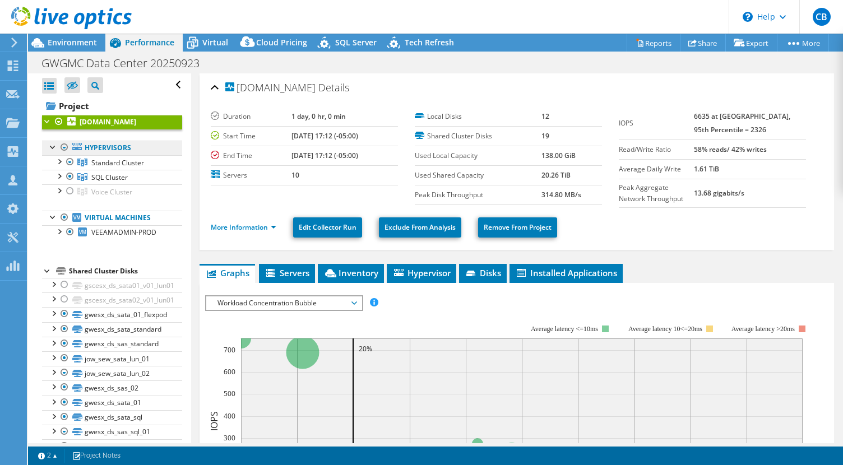 The image size is (843, 465). What do you see at coordinates (112, 177) in the screenshot?
I see `a: SQL Cluster` at bounding box center [112, 177].